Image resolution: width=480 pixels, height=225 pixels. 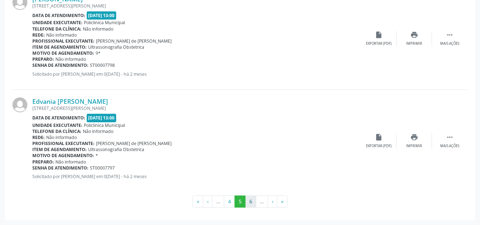 I want to click on button: Go to last page, so click(x=282, y=202).